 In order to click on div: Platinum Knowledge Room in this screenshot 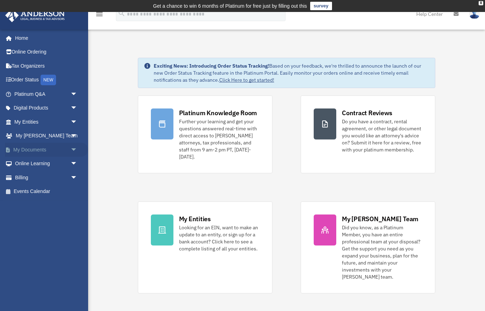, I will do `click(218, 113)`.